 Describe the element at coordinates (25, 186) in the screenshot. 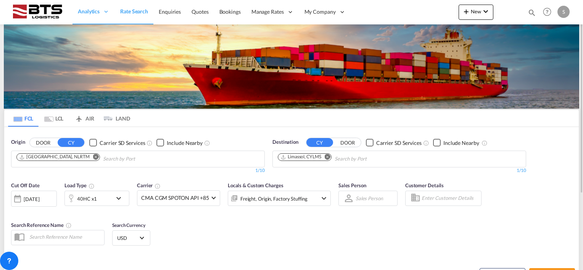

I see `span: Cut Off Date` at that location.